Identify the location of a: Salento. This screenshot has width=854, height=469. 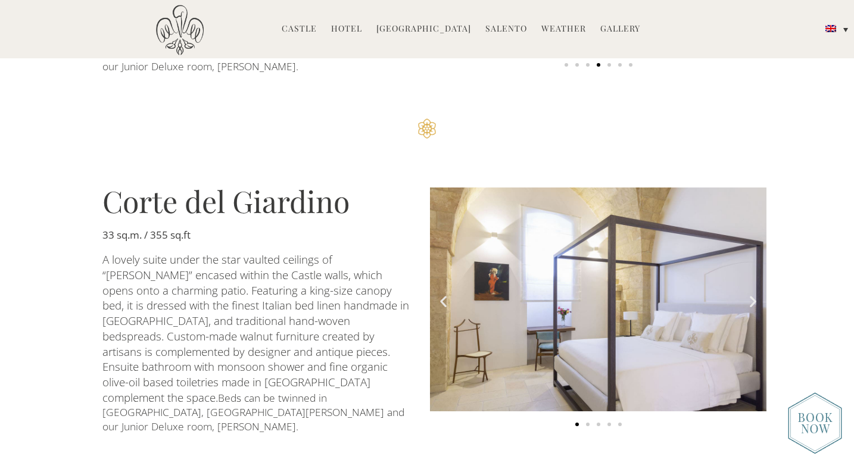
(506, 29).